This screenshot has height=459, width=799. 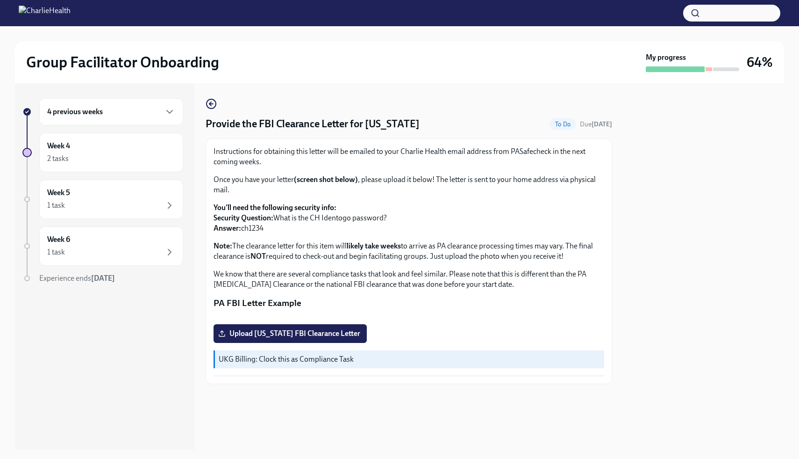 What do you see at coordinates (103, 246) in the screenshot?
I see `a: Week 61 task` at bounding box center [103, 246].